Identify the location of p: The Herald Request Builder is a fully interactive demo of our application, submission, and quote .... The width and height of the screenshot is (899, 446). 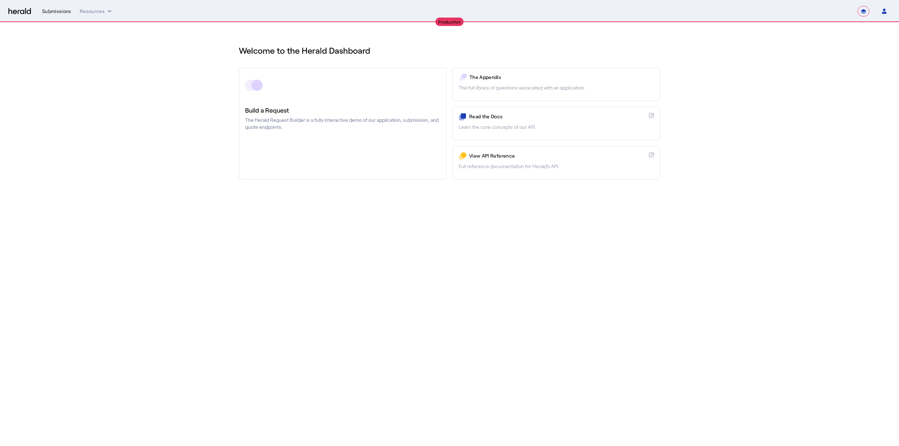
(343, 124).